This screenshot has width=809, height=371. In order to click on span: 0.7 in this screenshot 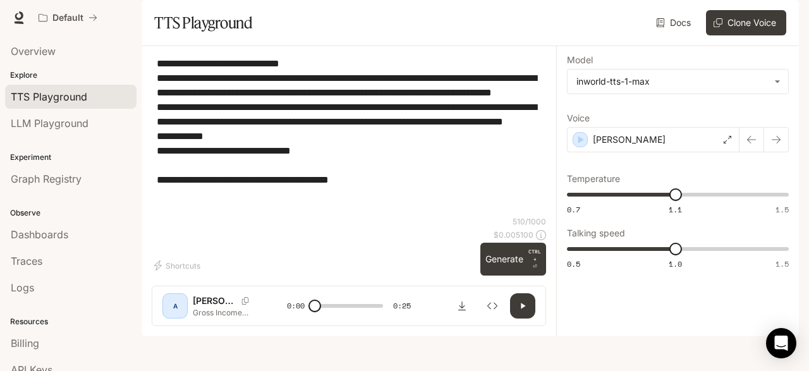, I will do `click(573, 209)`.